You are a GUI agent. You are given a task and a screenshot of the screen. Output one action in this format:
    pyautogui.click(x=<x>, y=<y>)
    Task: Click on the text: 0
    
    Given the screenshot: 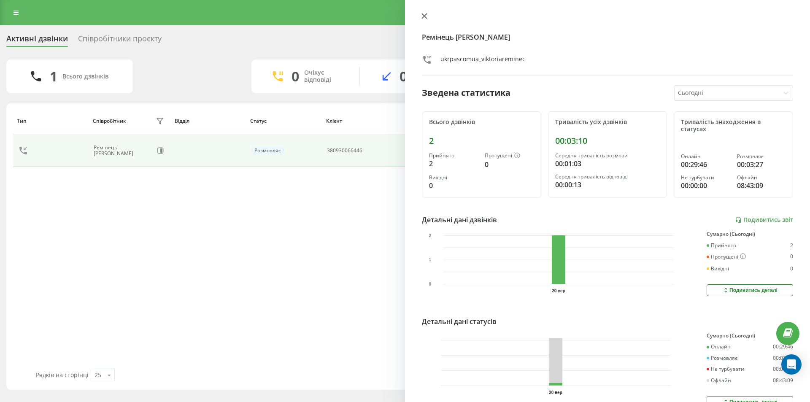 What is the action you would take?
    pyautogui.click(x=430, y=284)
    